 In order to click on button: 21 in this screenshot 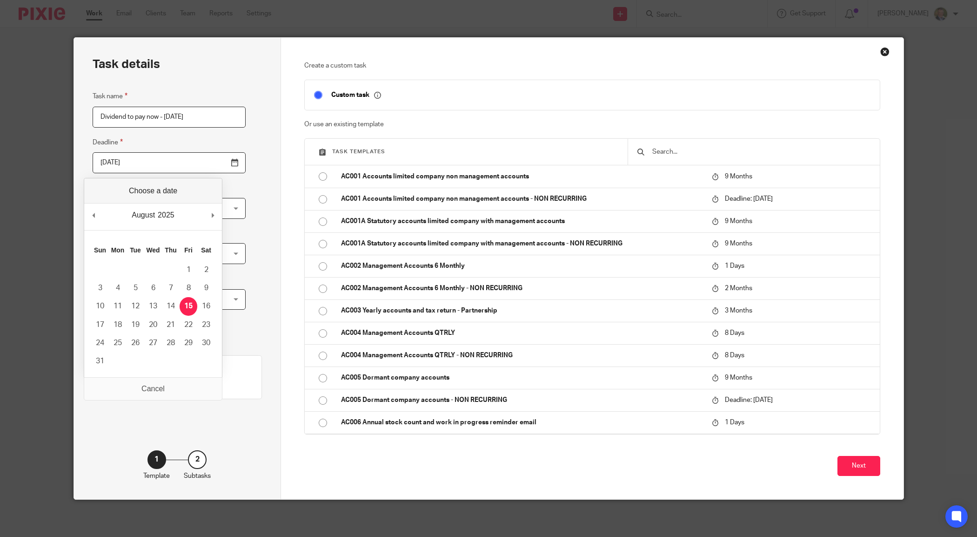, I will do `click(171, 324)`.